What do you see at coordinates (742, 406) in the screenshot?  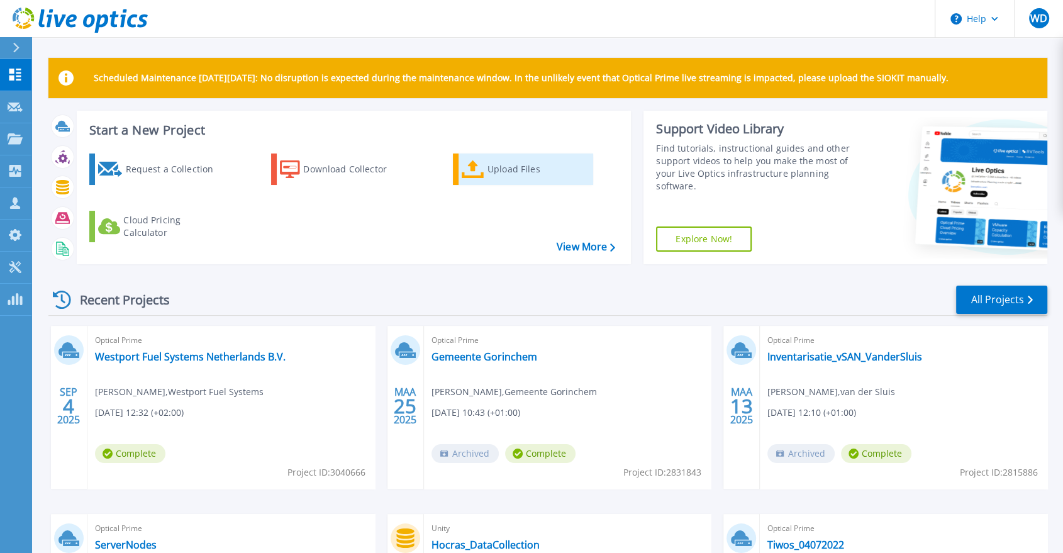 I see `span: 13` at bounding box center [742, 406].